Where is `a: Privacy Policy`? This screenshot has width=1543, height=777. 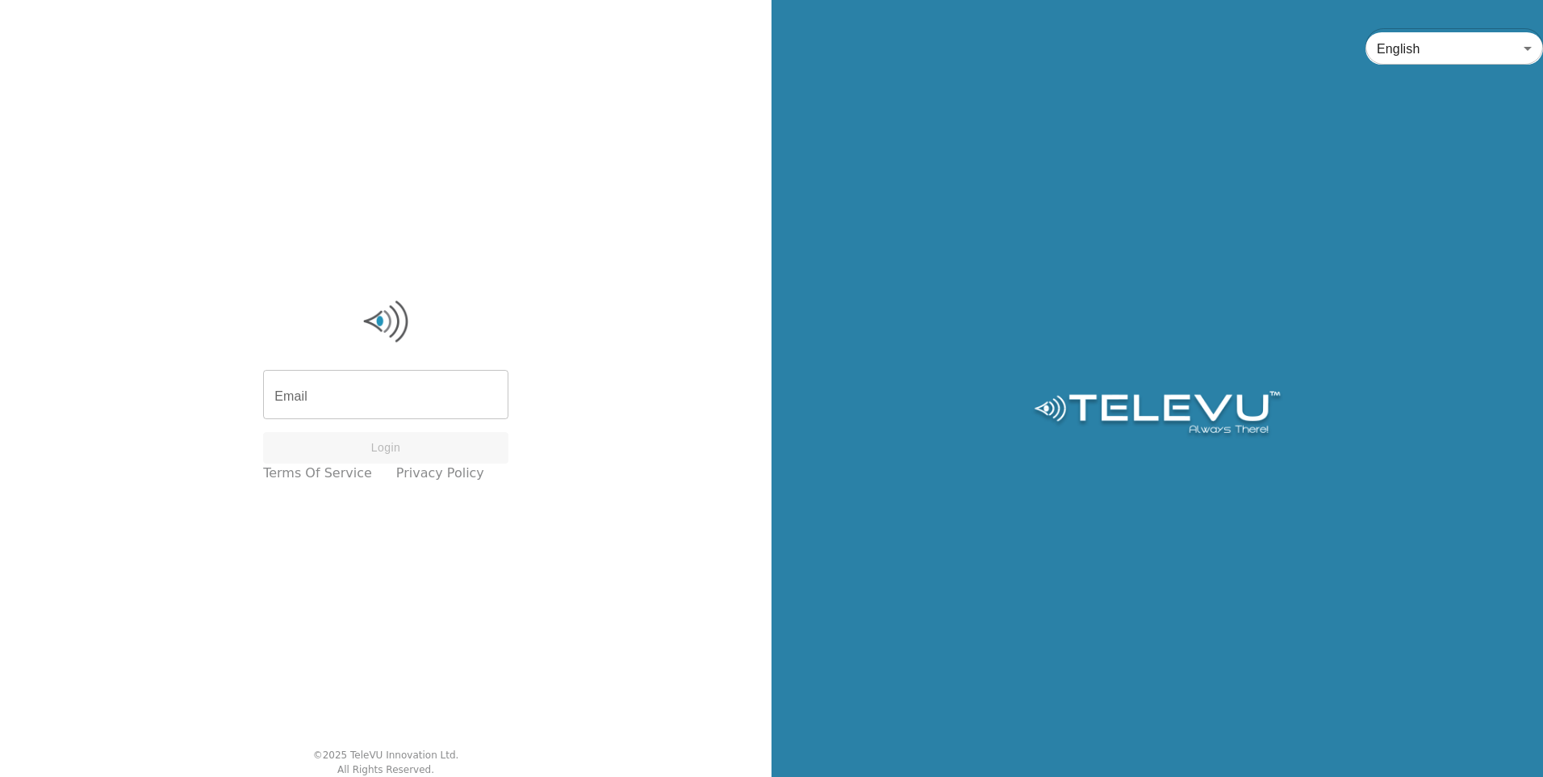 a: Privacy Policy is located at coordinates (440, 473).